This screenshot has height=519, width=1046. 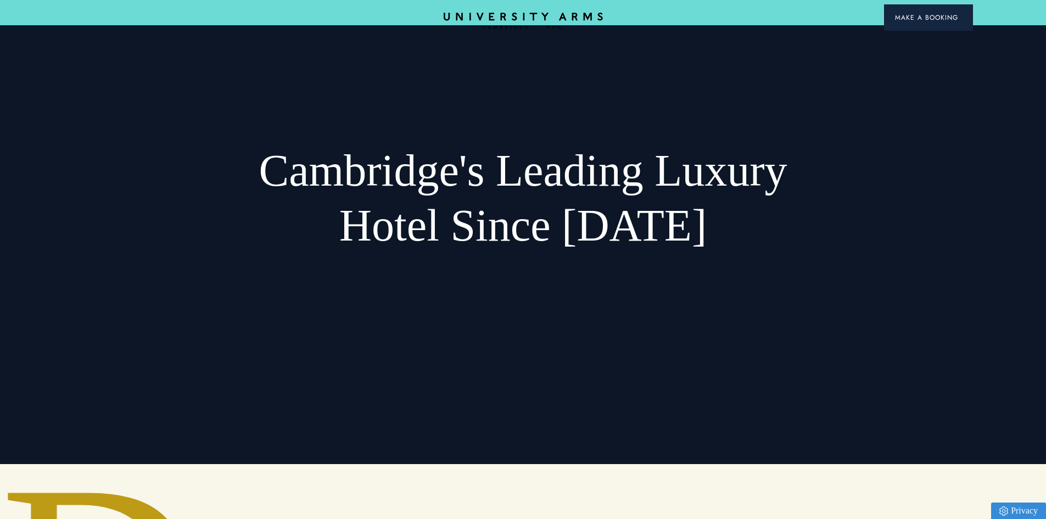 I want to click on a: Home, so click(x=523, y=21).